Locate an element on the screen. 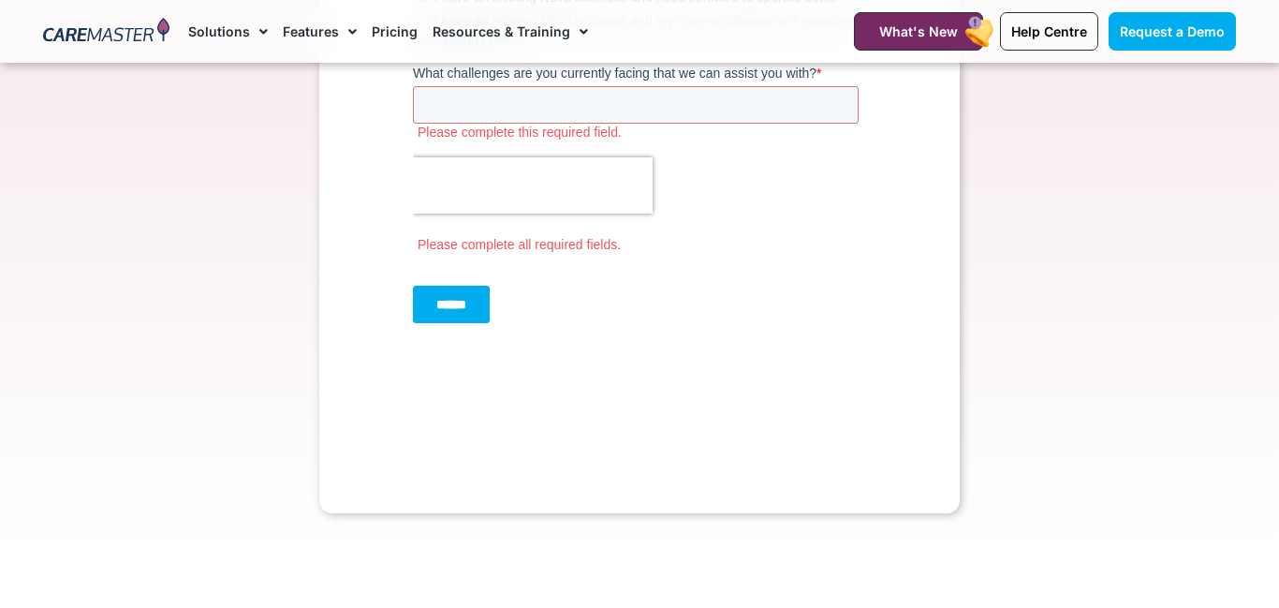 This screenshot has height=608, width=1279. span: What's New is located at coordinates (918, 31).